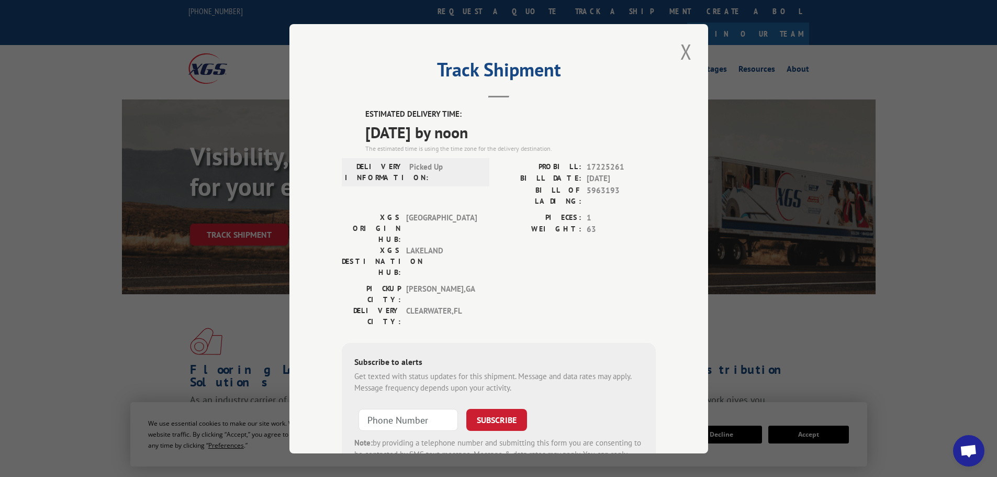 The width and height of the screenshot is (997, 477). I want to click on input: Phone Number, so click(408, 419).